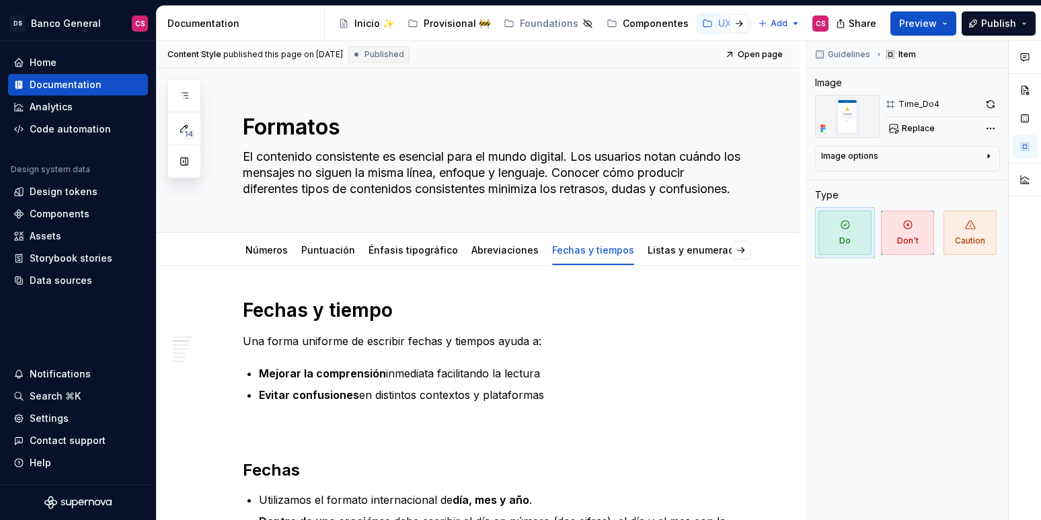  I want to click on div: Design tokens, so click(63, 192).